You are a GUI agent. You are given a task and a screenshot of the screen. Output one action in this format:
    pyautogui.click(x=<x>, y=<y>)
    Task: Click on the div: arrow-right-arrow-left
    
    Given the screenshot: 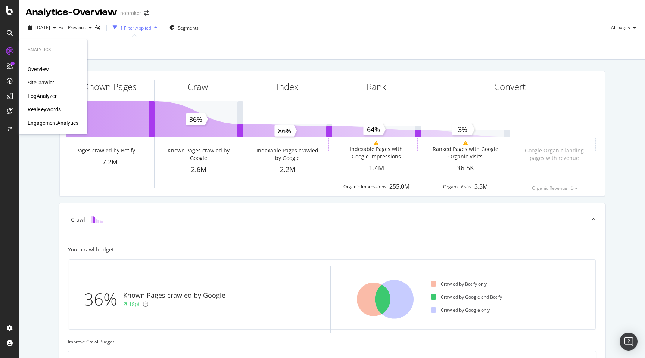 What is the action you would take?
    pyautogui.click(x=146, y=13)
    